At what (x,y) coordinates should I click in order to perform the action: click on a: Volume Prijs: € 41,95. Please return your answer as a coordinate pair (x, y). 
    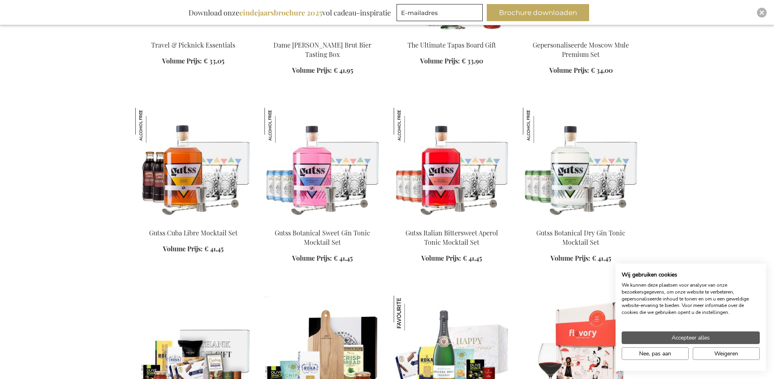
    Looking at the image, I should click on (323, 70).